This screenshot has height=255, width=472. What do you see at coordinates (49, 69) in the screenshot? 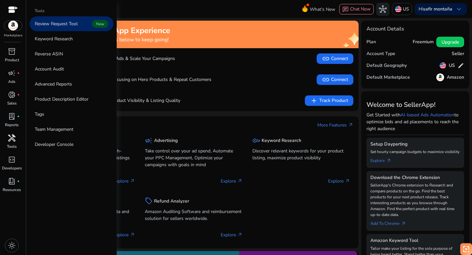
I see `p: Account Audit` at bounding box center [49, 69].